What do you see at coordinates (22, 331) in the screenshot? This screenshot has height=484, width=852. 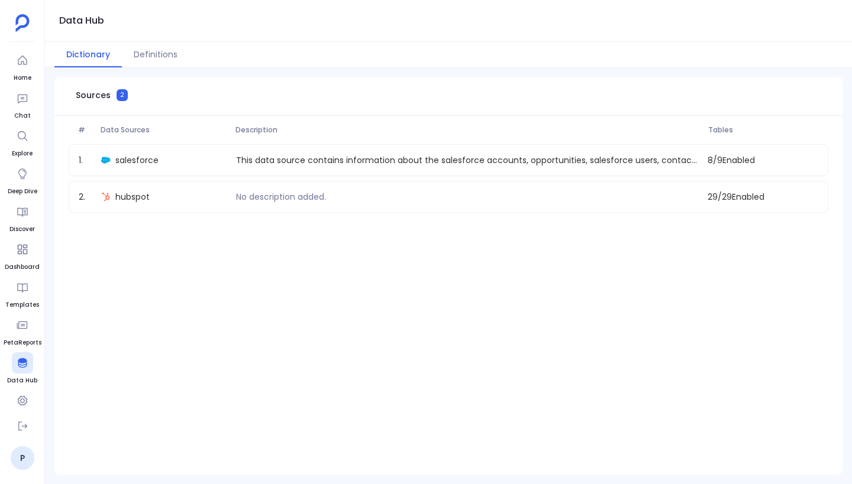 I see `a: PetaReports` at bounding box center [22, 331].